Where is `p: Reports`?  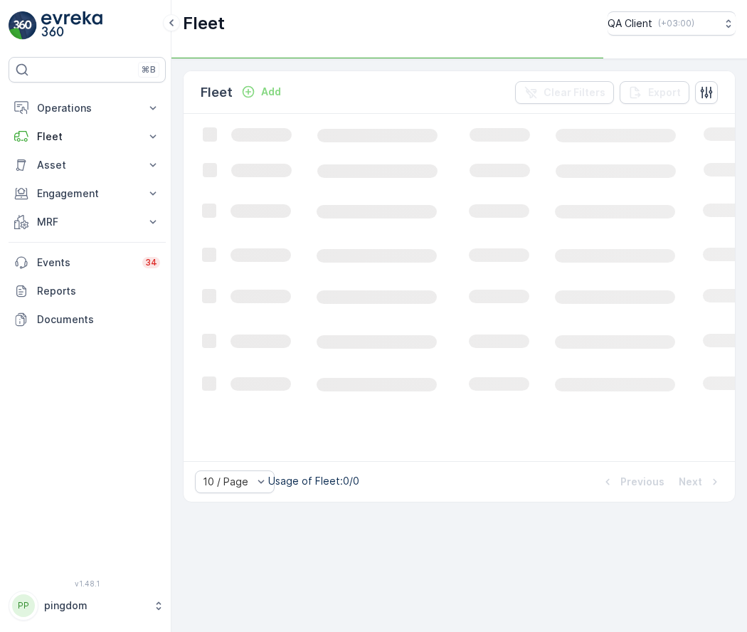
p: Reports is located at coordinates (98, 291).